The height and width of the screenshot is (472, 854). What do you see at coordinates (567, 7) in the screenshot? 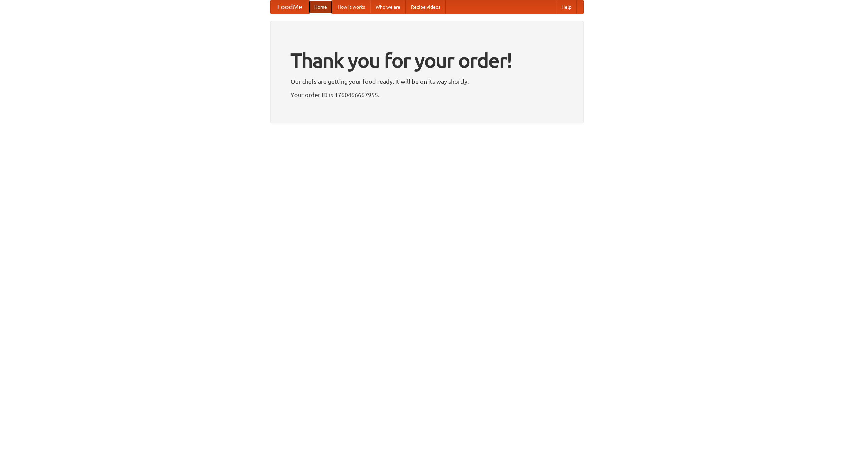
I see `a: Help` at bounding box center [567, 7].